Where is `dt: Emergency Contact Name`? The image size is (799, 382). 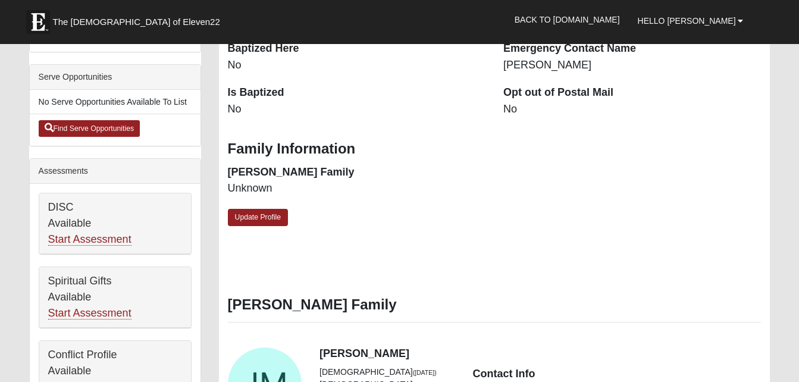
dt: Emergency Contact Name is located at coordinates (632, 49).